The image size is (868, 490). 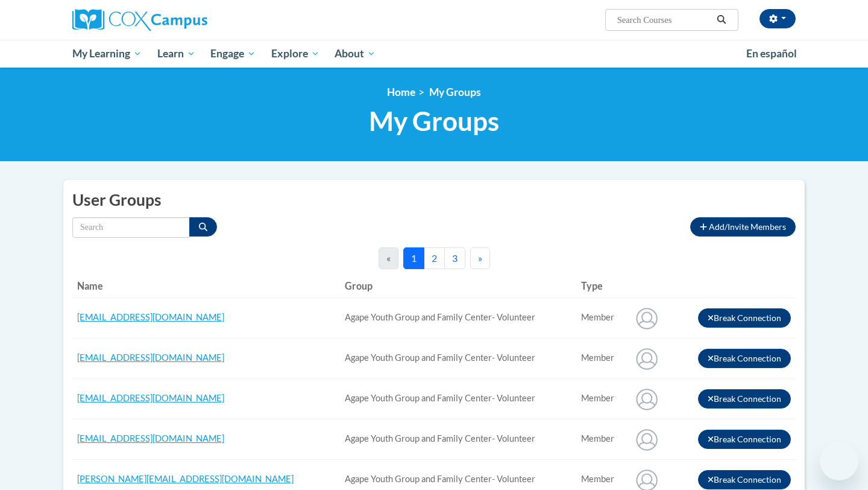 What do you see at coordinates (665, 20) in the screenshot?
I see `input: Search Courses` at bounding box center [665, 20].